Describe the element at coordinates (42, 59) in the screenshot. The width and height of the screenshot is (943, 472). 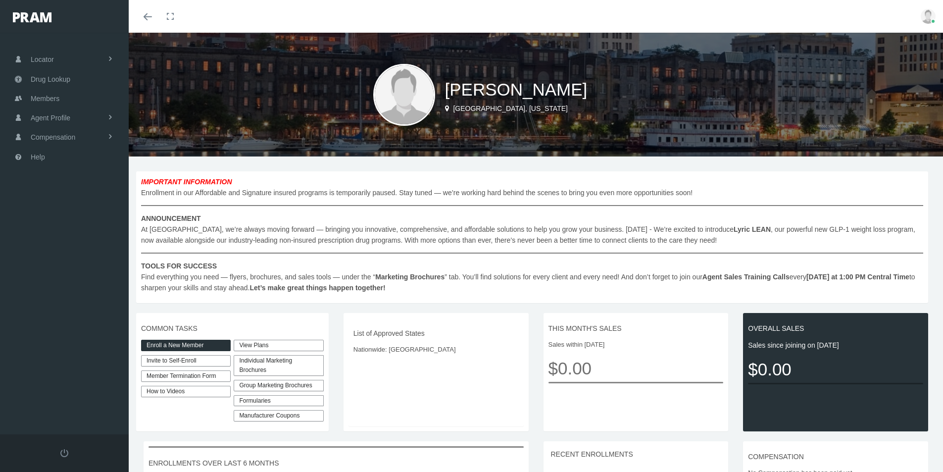
I see `span: Locator` at that location.